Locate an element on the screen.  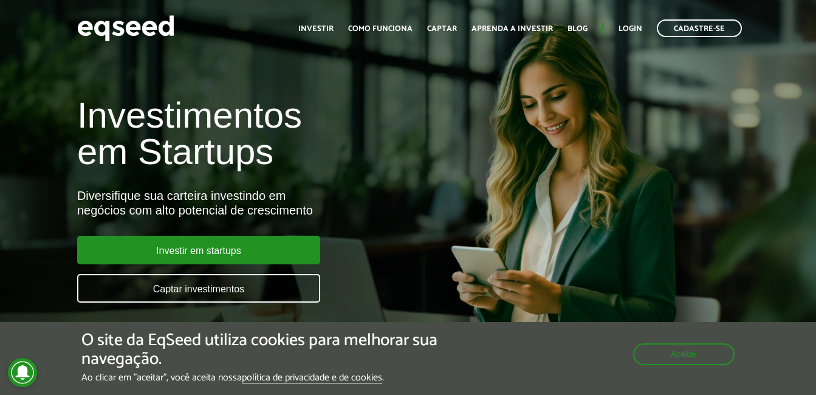
a: Investir em startups is located at coordinates (199, 250).